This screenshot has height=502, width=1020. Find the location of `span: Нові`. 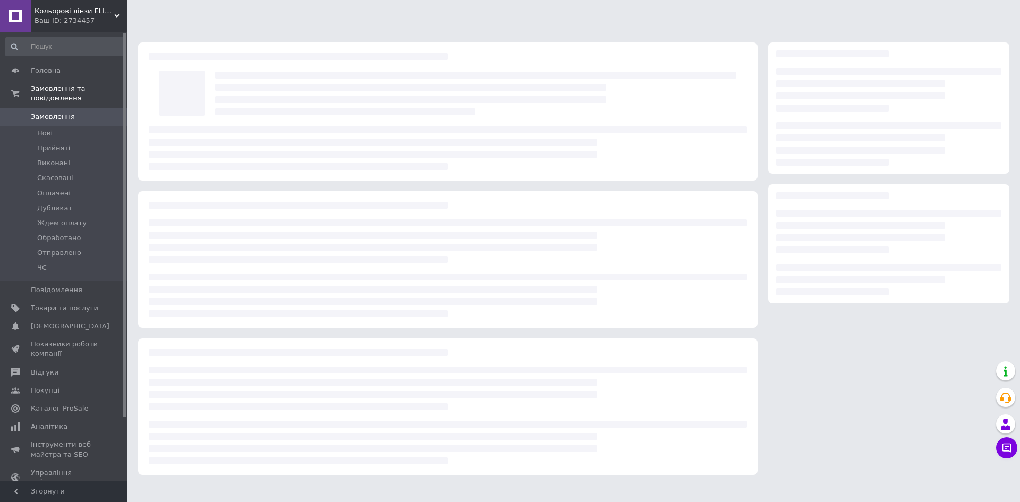

span: Нові is located at coordinates (45, 133).